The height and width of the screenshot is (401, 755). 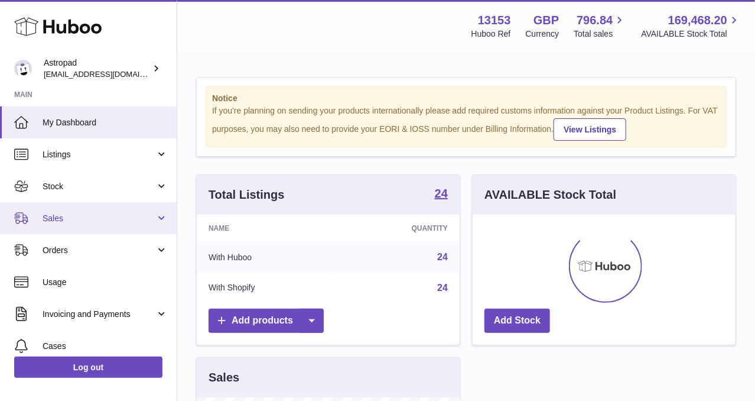 What do you see at coordinates (542, 34) in the screenshot?
I see `div: Currency` at bounding box center [542, 34].